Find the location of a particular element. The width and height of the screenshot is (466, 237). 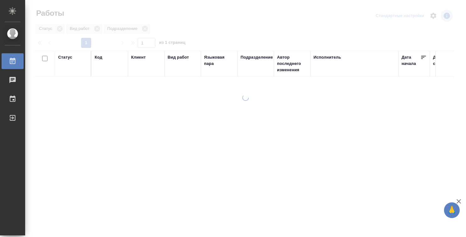

div: Автор последнего изменения is located at coordinates (292, 64).